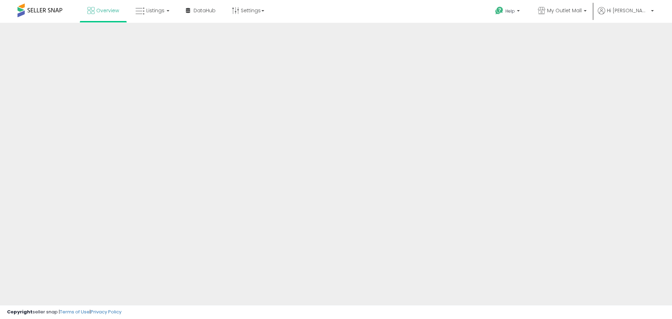  What do you see at coordinates (75, 311) in the screenshot?
I see `a: Terms of Use` at bounding box center [75, 311].